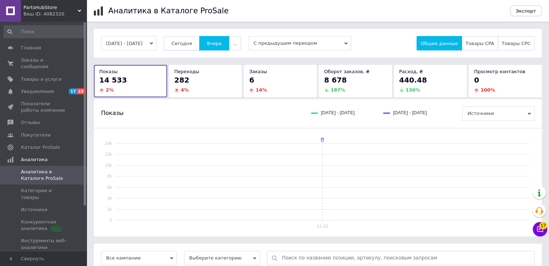 The image size is (549, 266). What do you see at coordinates (222, 258) in the screenshot?
I see `span: Выберите категорию` at bounding box center [222, 258].